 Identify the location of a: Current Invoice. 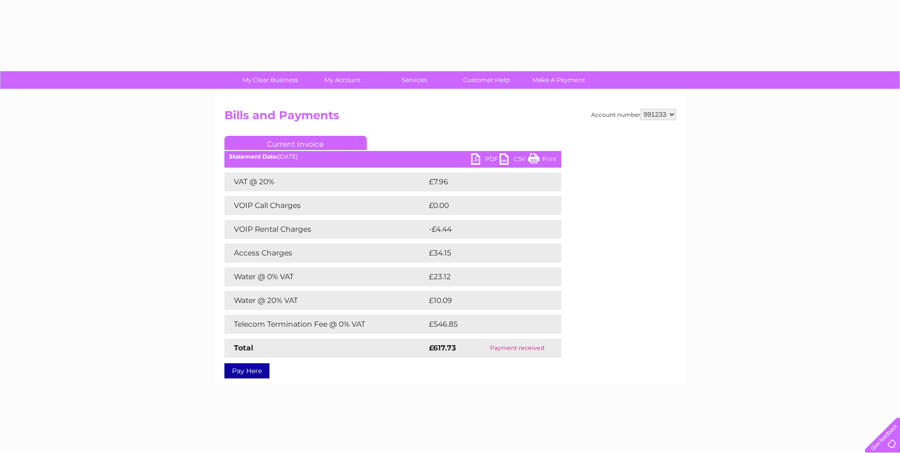
(296, 143).